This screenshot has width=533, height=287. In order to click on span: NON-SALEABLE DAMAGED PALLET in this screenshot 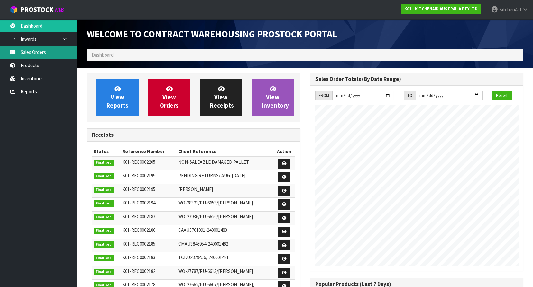, I will do `click(214, 162)`.